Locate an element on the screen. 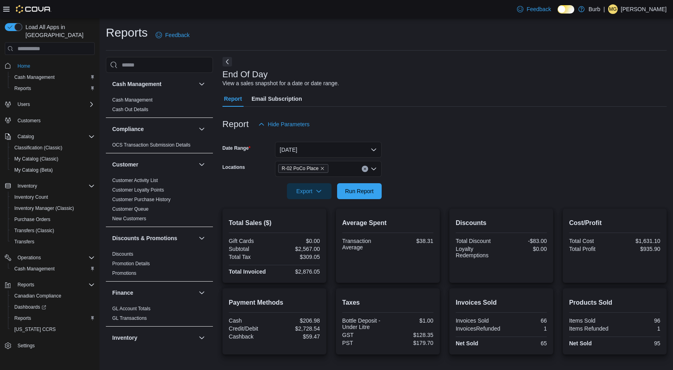  div: $1,631.10 is located at coordinates (638, 241).